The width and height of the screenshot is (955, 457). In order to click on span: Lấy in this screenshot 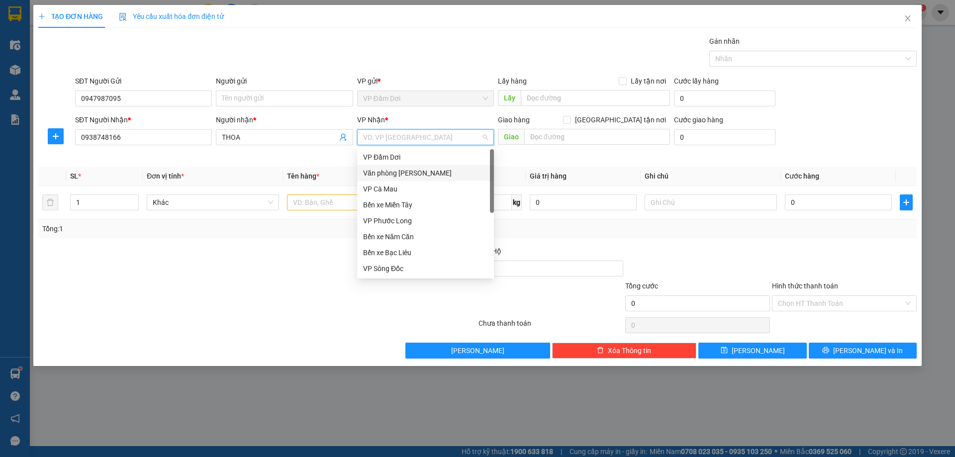, I will do `click(509, 98)`.